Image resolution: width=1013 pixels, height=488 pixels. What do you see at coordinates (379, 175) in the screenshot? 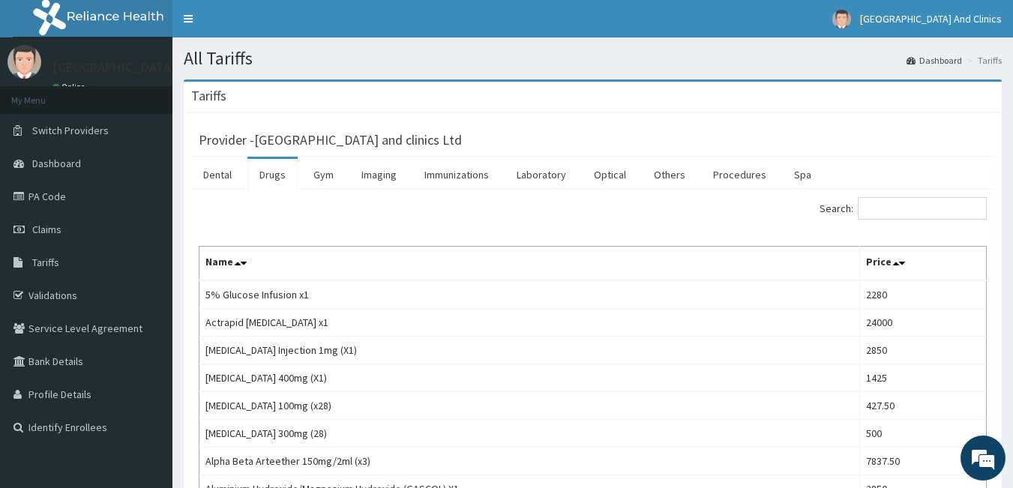
I see `a: Imaging` at bounding box center [379, 175].